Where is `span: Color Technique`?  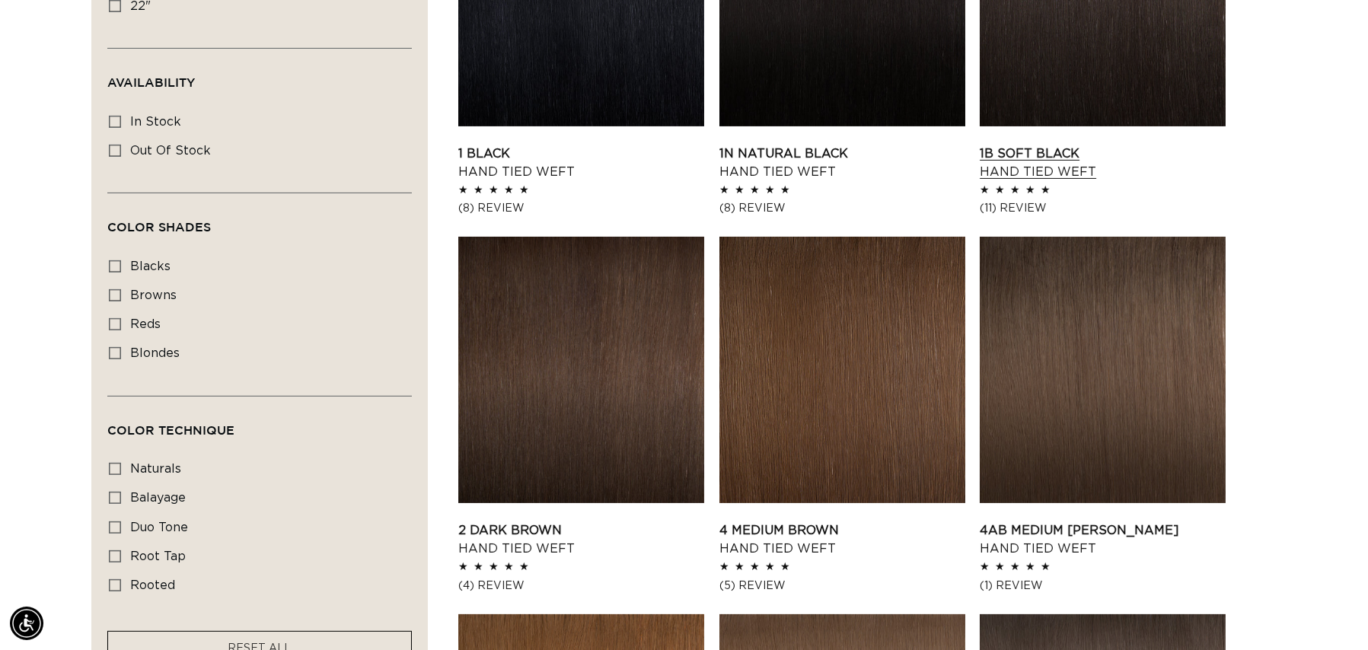
span: Color Technique is located at coordinates (171, 430).